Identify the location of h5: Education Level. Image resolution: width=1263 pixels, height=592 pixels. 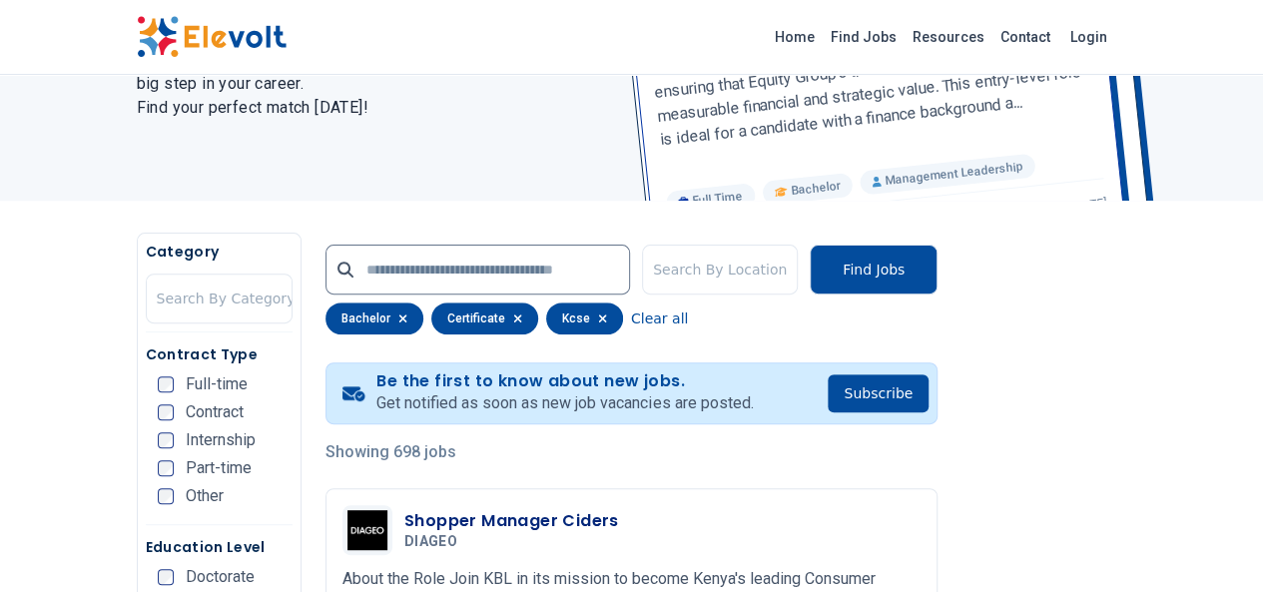
(219, 547).